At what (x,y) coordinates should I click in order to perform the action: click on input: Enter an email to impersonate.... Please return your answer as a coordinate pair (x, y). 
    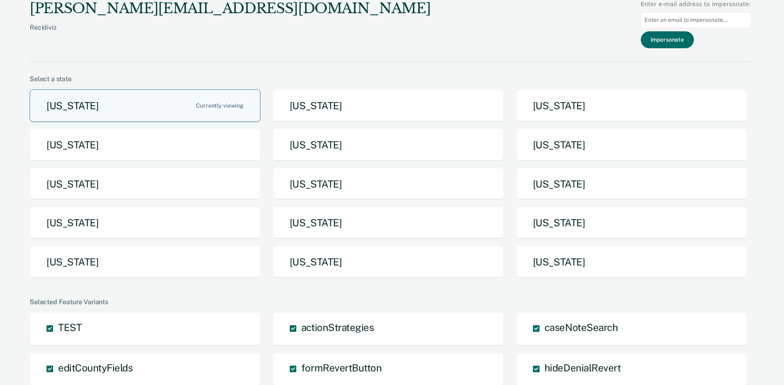
    Looking at the image, I should click on (696, 20).